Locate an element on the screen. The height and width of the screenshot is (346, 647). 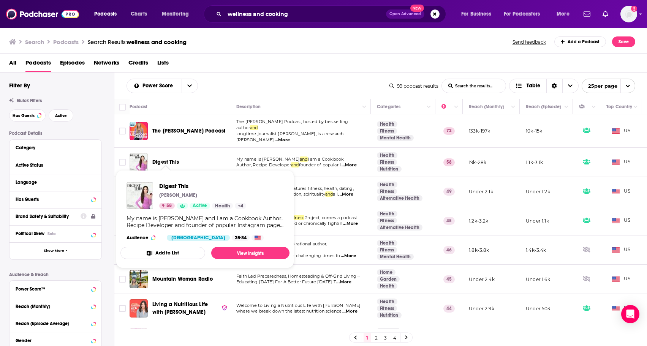
h2: Choose View is located at coordinates (544, 86).